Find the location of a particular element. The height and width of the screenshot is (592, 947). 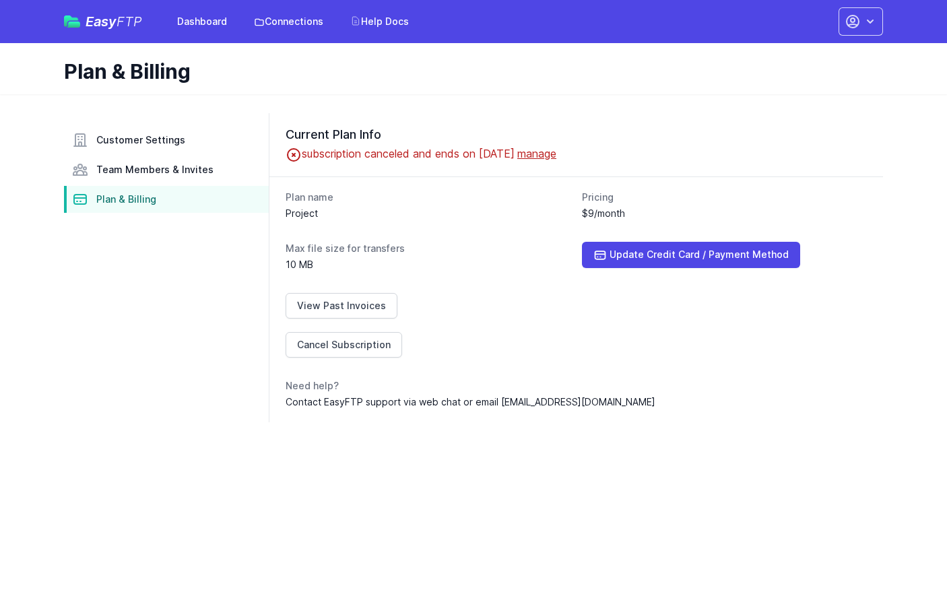

span: FTP is located at coordinates (129, 22).